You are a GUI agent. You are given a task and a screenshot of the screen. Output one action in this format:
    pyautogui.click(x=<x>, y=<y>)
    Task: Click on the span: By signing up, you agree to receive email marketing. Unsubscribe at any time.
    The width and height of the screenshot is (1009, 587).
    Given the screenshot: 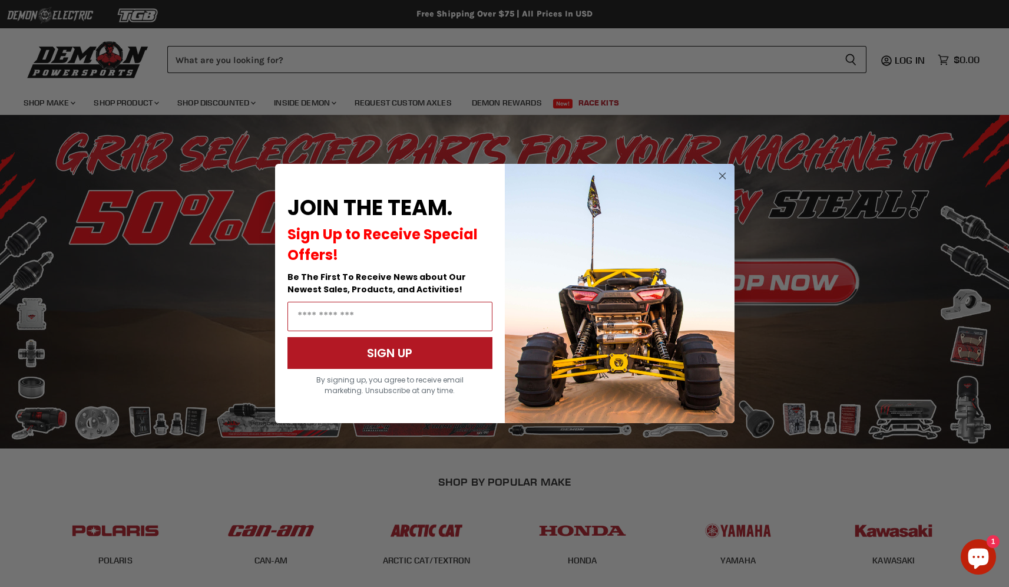 What is the action you would take?
    pyautogui.click(x=390, y=385)
    